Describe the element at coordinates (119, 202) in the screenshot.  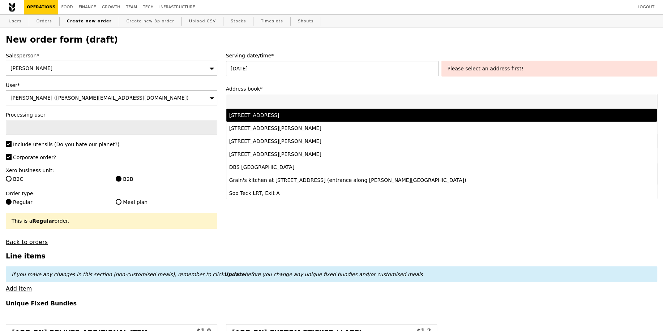
I see `input: Meal plan` at that location.